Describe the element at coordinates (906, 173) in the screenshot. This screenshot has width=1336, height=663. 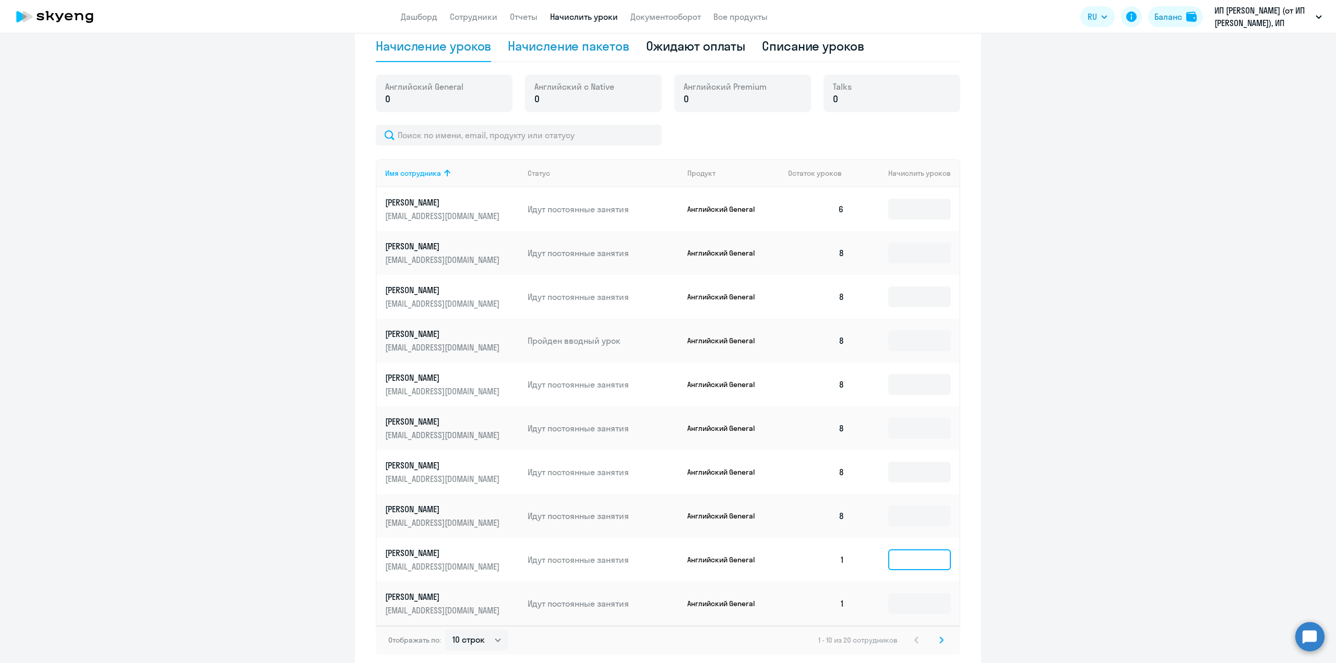
I see `th: Начислить уроков` at that location.